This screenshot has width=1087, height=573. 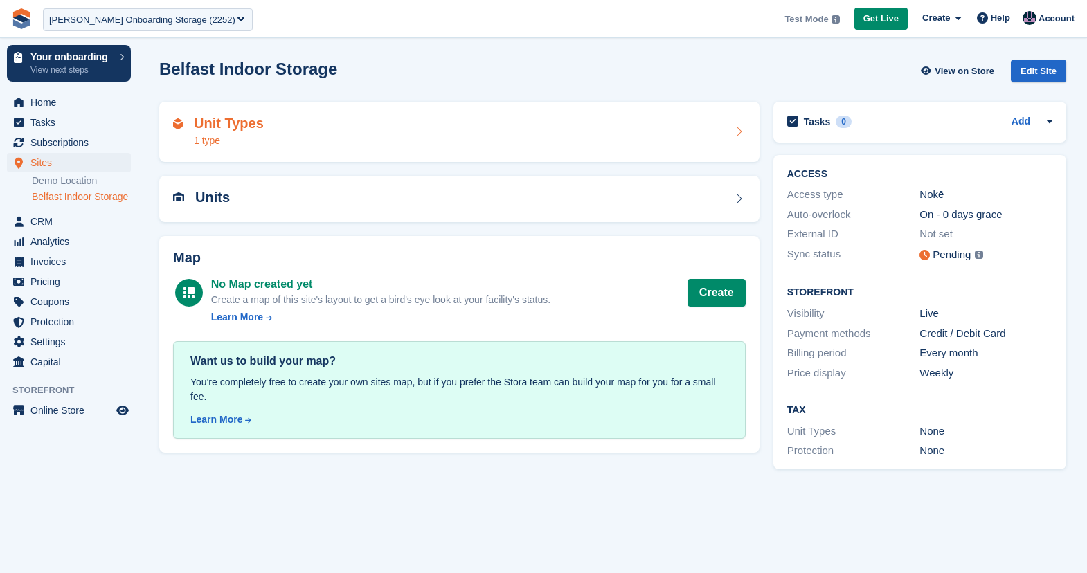 I want to click on a: Get Live, so click(x=881, y=19).